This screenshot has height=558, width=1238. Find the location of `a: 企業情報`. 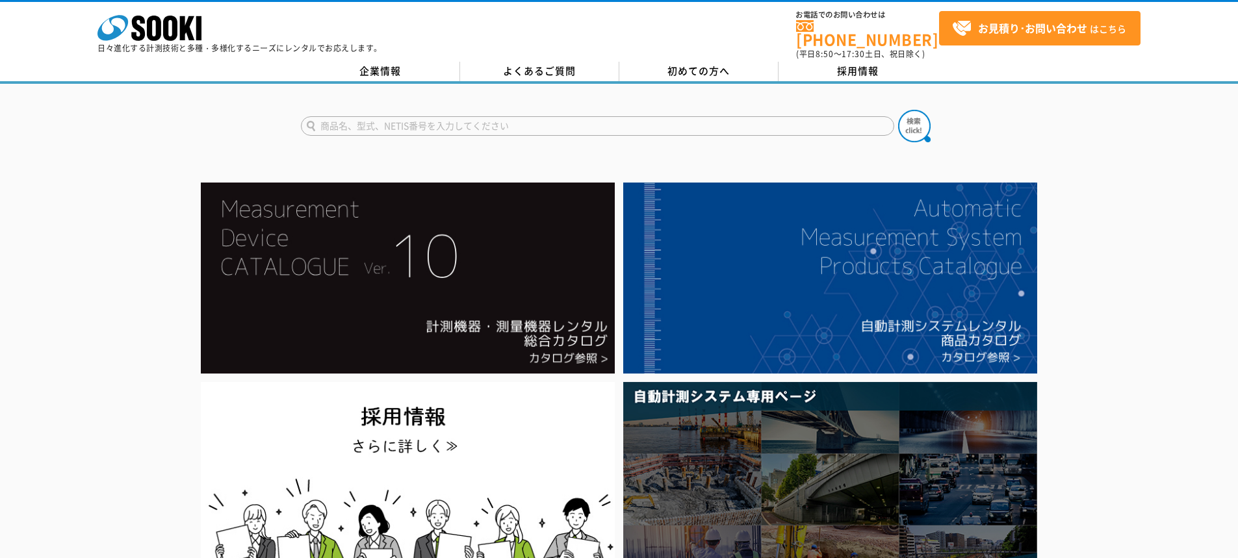

a: 企業情報 is located at coordinates (380, 71).